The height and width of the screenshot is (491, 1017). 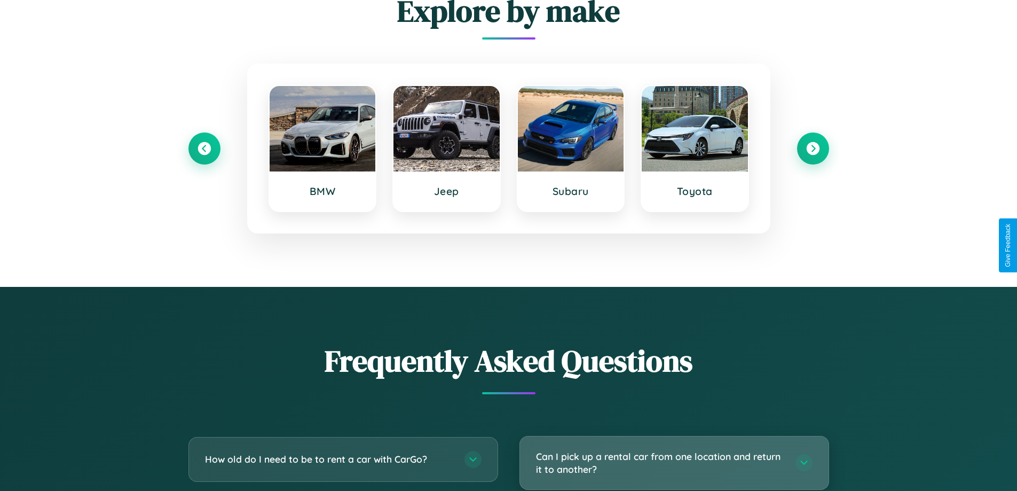 What do you see at coordinates (323, 191) in the screenshot?
I see `h3: BMW` at bounding box center [323, 191].